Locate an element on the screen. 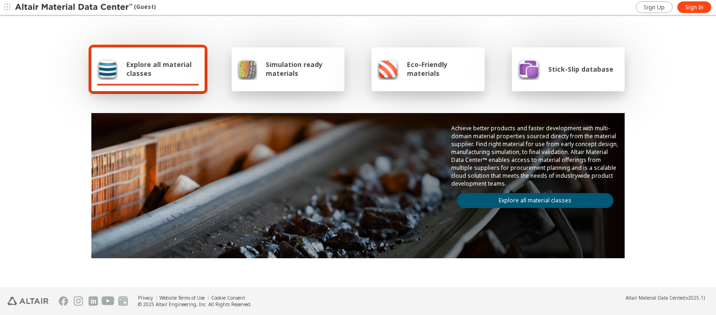 The width and height of the screenshot is (716, 315). img: Eco-Friendly materials is located at coordinates (388, 69).